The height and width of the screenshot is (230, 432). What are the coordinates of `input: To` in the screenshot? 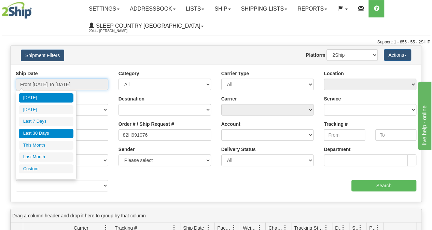 It's located at (396, 135).